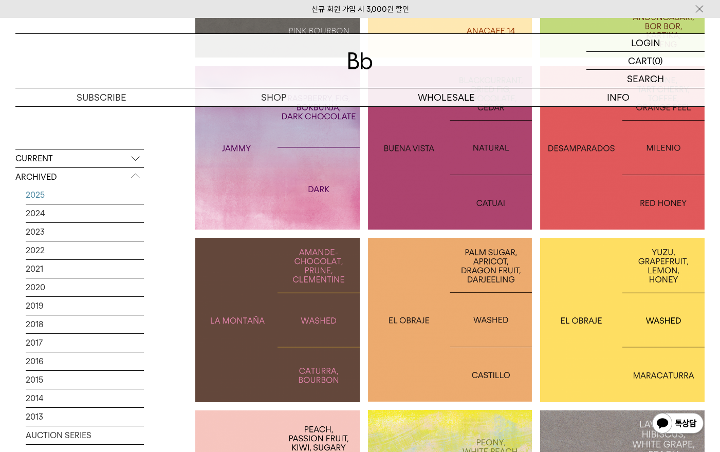 The image size is (720, 452). I want to click on a: 2019, so click(85, 306).